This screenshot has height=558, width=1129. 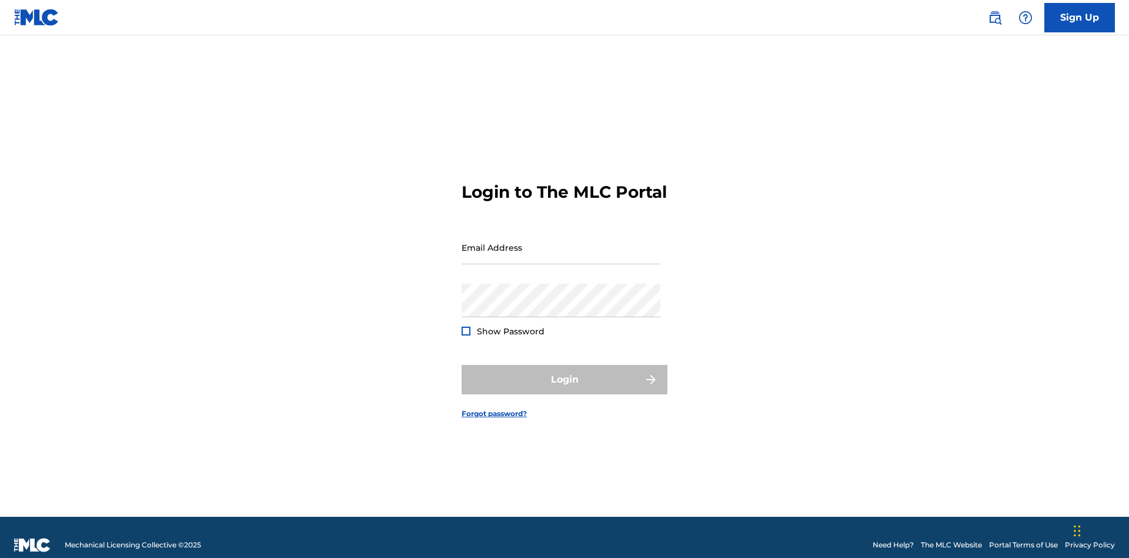 What do you see at coordinates (564, 192) in the screenshot?
I see `h3: Login to The MLC Portal` at bounding box center [564, 192].